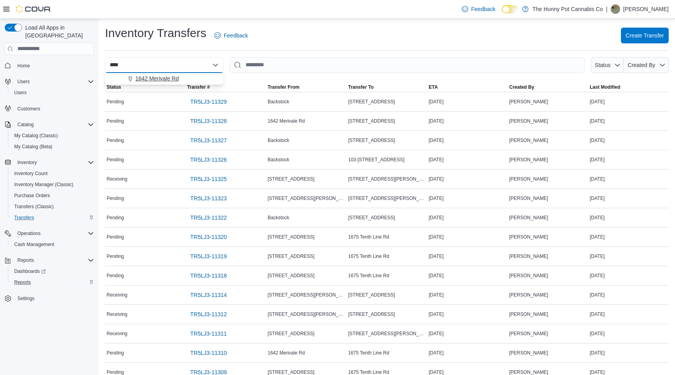 This screenshot has height=375, width=675. I want to click on span: Customers, so click(54, 109).